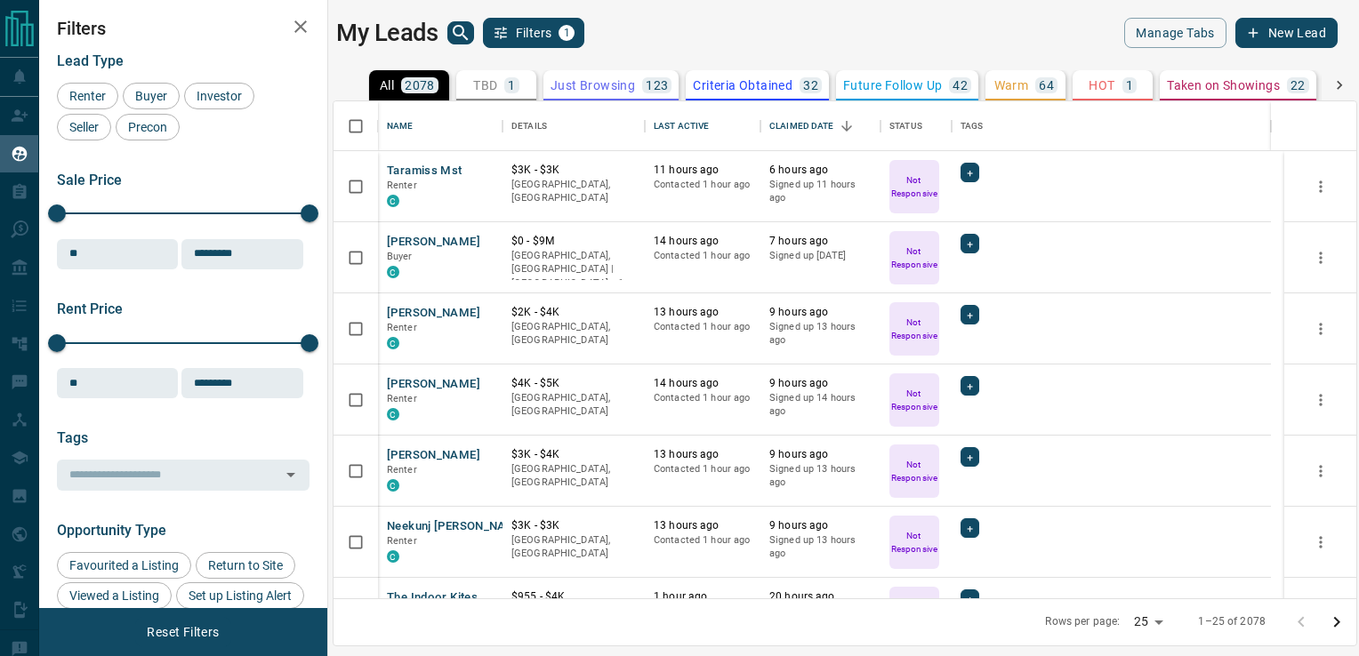  What do you see at coordinates (1148, 622) in the screenshot?
I see `div: 25` at bounding box center [1148, 622].